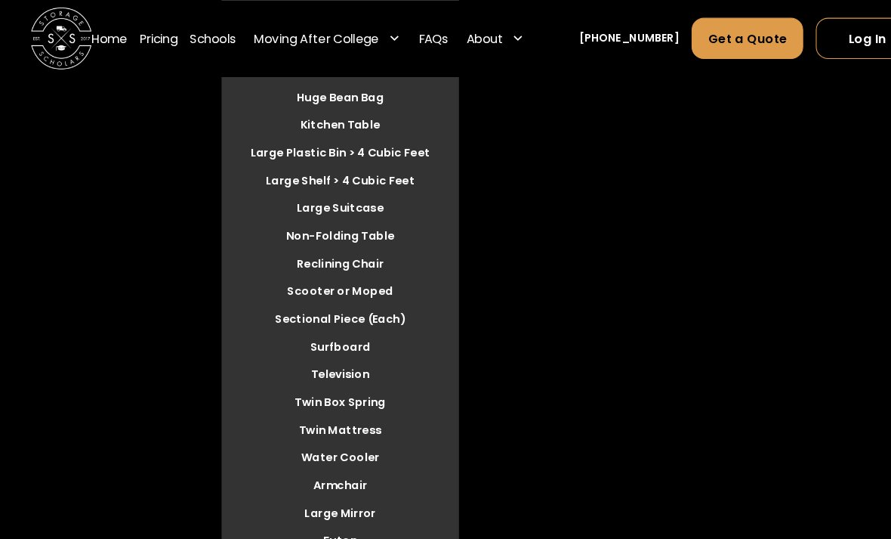  I want to click on li: Television, so click(325, 357).